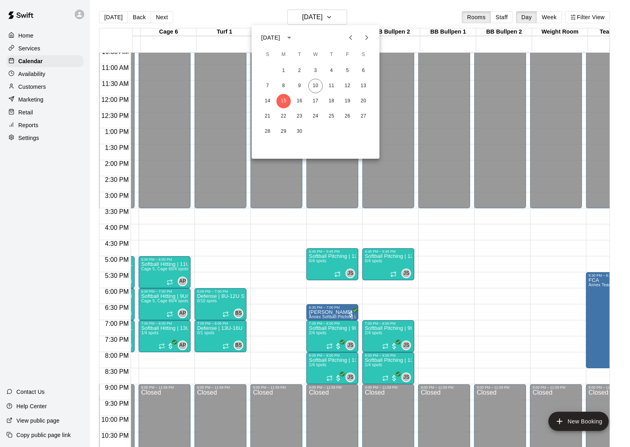 The height and width of the screenshot is (447, 630). What do you see at coordinates (364, 116) in the screenshot?
I see `button: 27` at bounding box center [364, 116].